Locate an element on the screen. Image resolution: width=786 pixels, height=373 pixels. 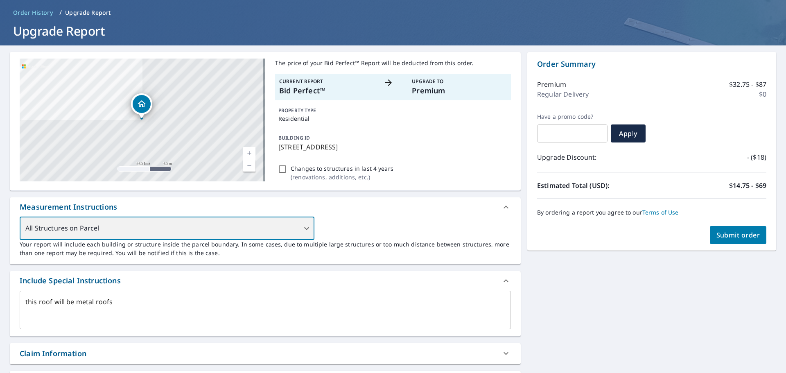
p: Regular Delivery is located at coordinates (563, 94).